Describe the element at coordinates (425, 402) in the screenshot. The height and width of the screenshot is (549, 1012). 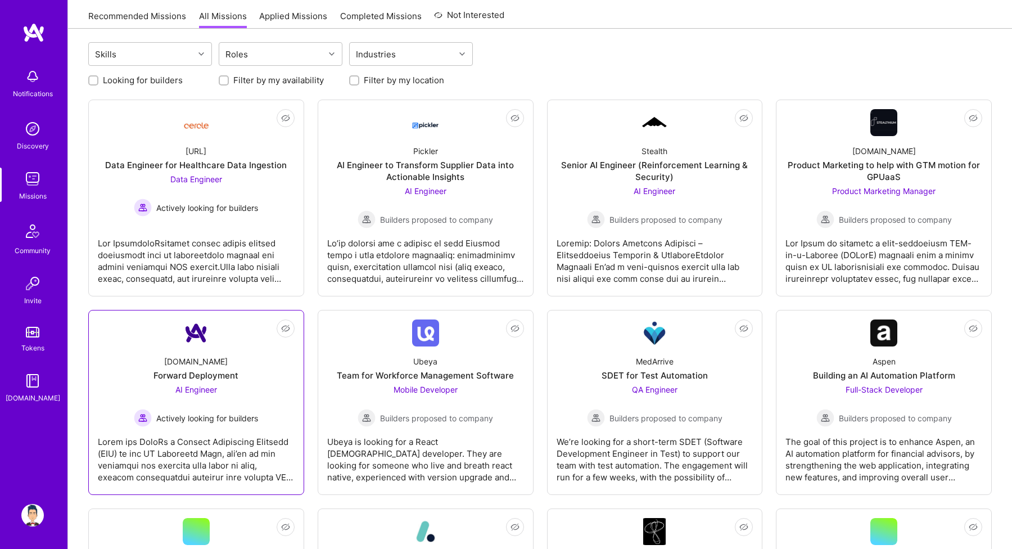
I see `a: Company LogoUbeyaTeam for Workforce Management SoftwareMobile Developer Builders proposed to comp...` at that location.